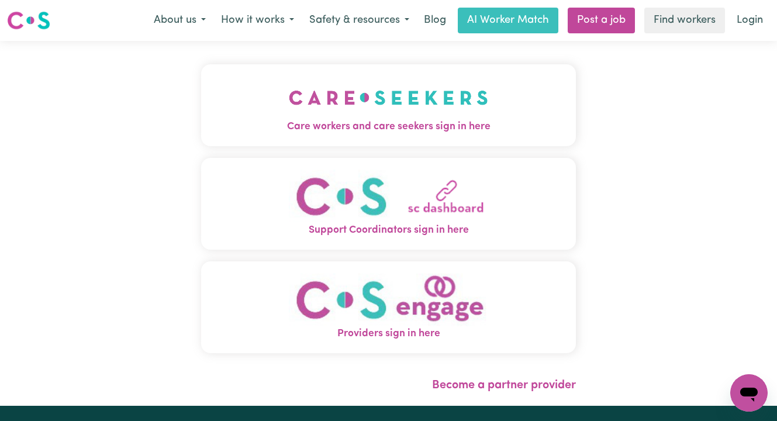 This screenshot has height=421, width=777. I want to click on a: Post a job, so click(601, 20).